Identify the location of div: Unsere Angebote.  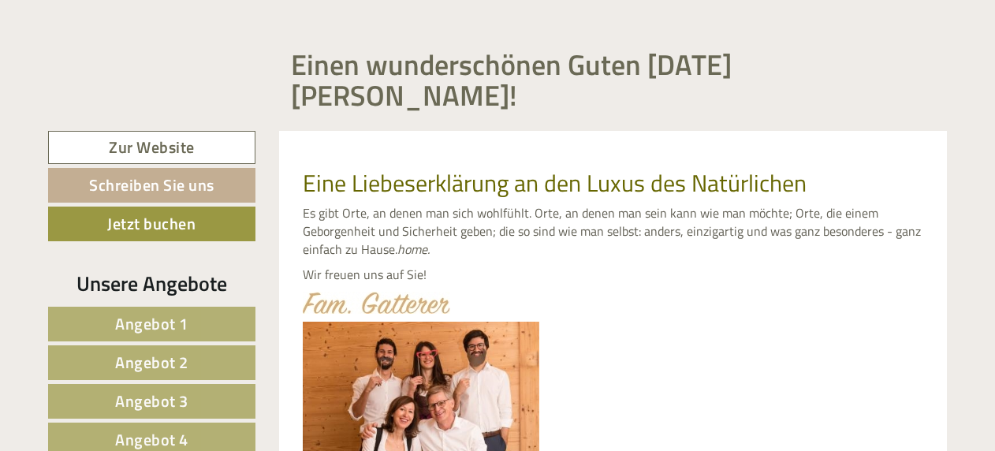
(151, 283).